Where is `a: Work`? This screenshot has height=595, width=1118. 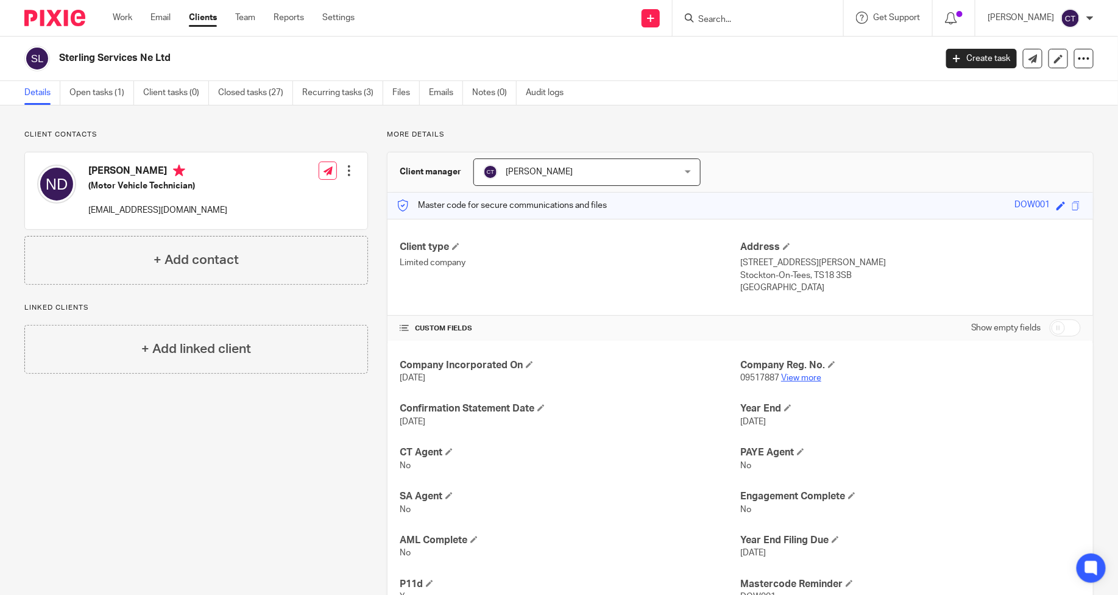 a: Work is located at coordinates (122, 18).